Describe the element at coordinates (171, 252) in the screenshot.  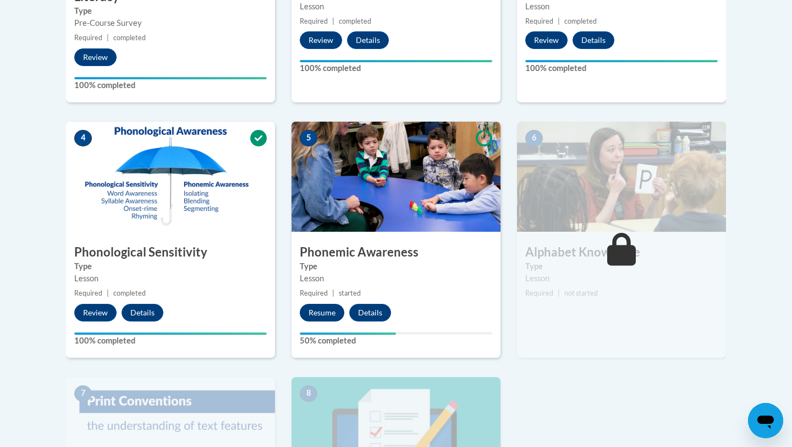
I see `h3: Phonological Sensitivity` at that location.